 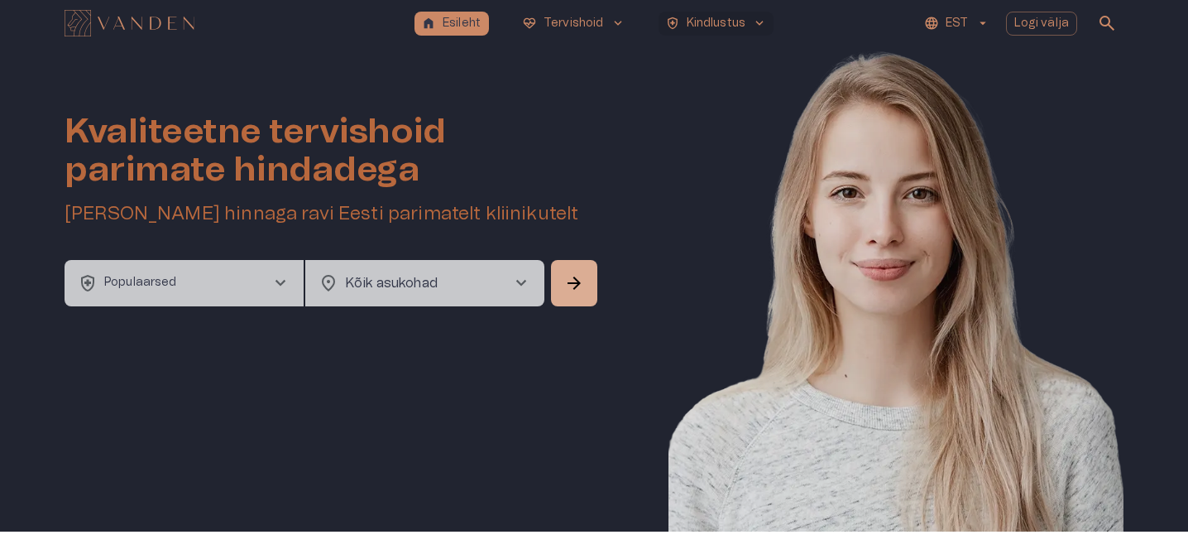 What do you see at coordinates (1107, 23) in the screenshot?
I see `button: open search modal` at bounding box center [1107, 23].